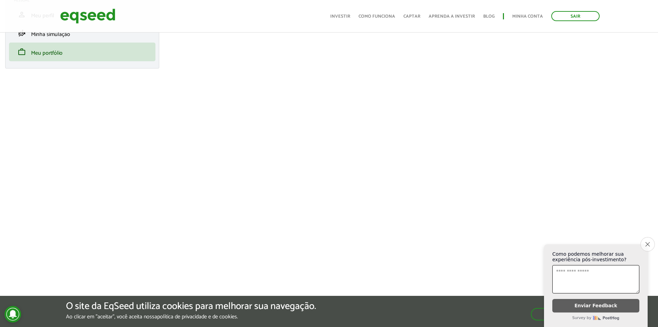  Describe the element at coordinates (377, 16) in the screenshot. I see `a: Como funciona` at that location.